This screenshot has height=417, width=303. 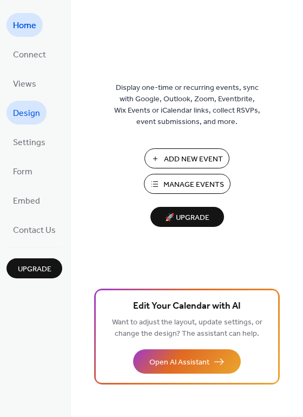 What do you see at coordinates (35, 269) in the screenshot?
I see `span: Upgrade` at bounding box center [35, 269].